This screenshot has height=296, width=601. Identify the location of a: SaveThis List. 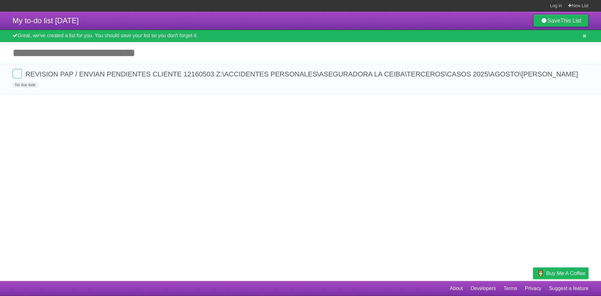
(561, 21).